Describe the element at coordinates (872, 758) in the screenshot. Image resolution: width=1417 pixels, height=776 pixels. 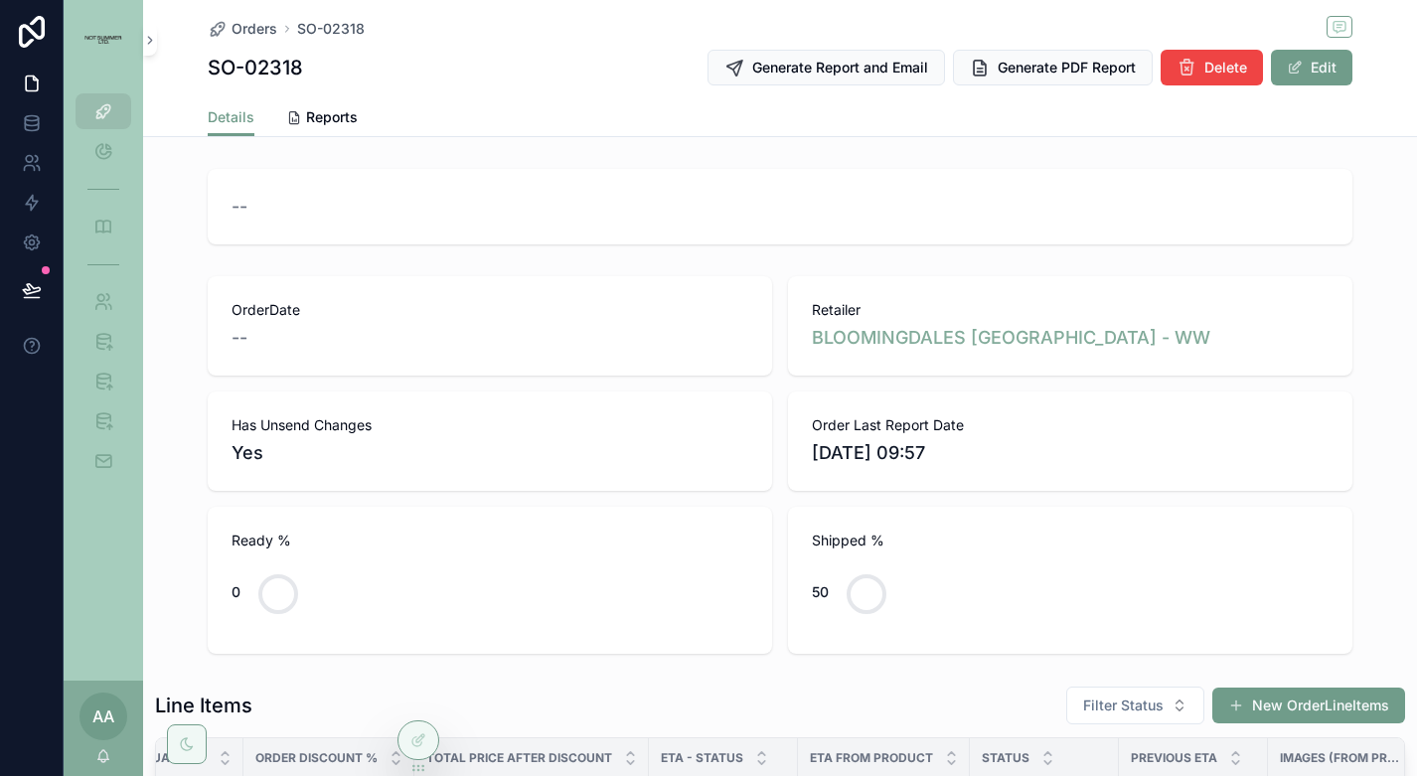
I see `span: ETA from Product` at that location.